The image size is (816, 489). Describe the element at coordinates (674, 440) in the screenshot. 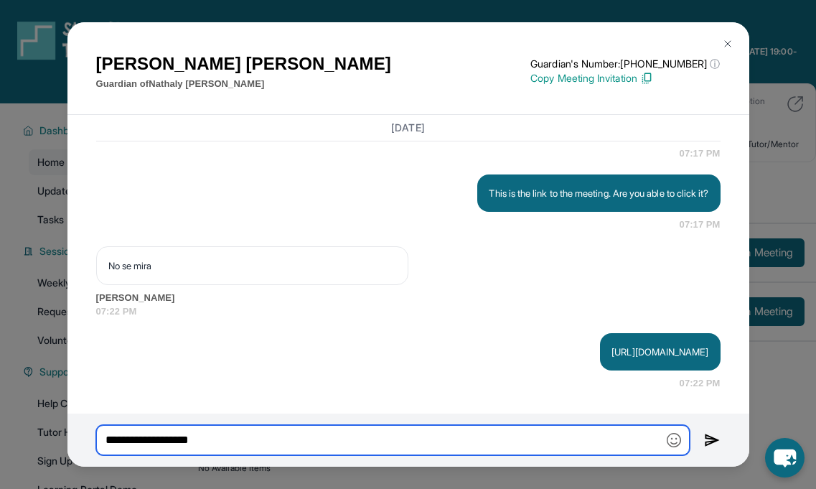

I see `img: Emoji` at that location.